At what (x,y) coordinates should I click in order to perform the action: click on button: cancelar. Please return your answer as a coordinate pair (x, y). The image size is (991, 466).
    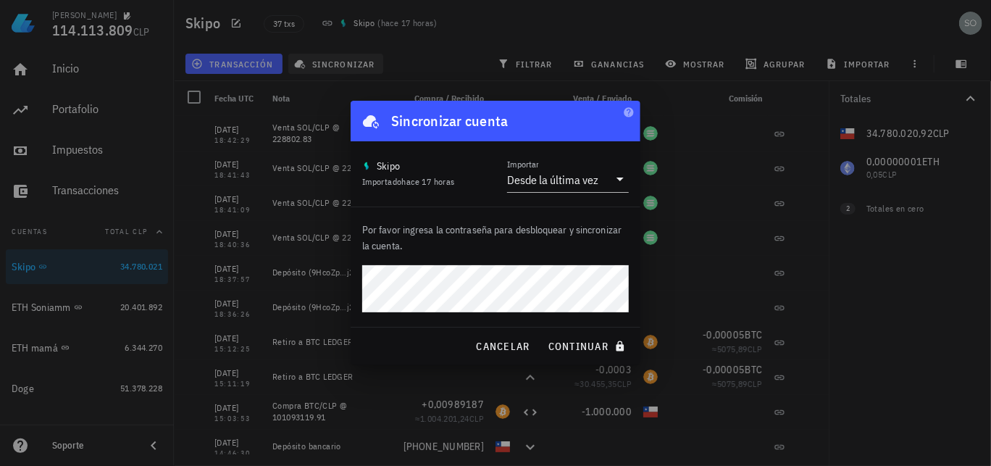
    Looking at the image, I should click on (502, 346).